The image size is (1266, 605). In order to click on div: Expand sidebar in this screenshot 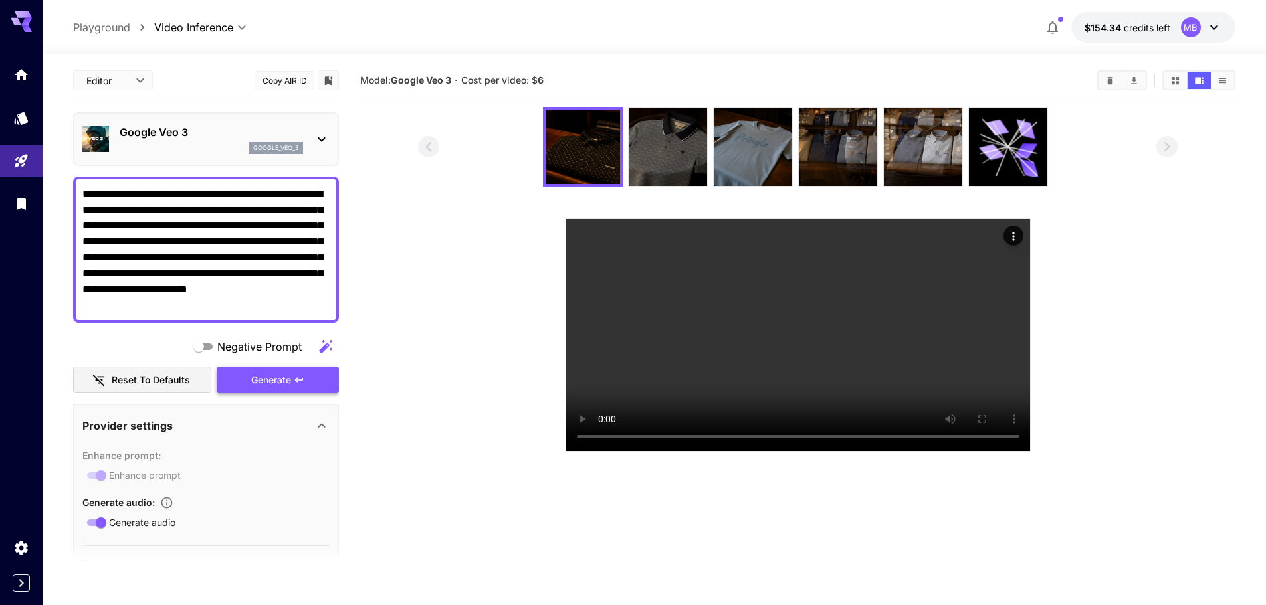, I will do `click(21, 583)`.